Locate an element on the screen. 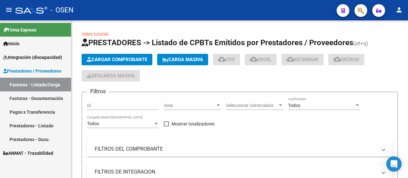 The width and height of the screenshot is (408, 178). span: EXCEL is located at coordinates (261, 60).